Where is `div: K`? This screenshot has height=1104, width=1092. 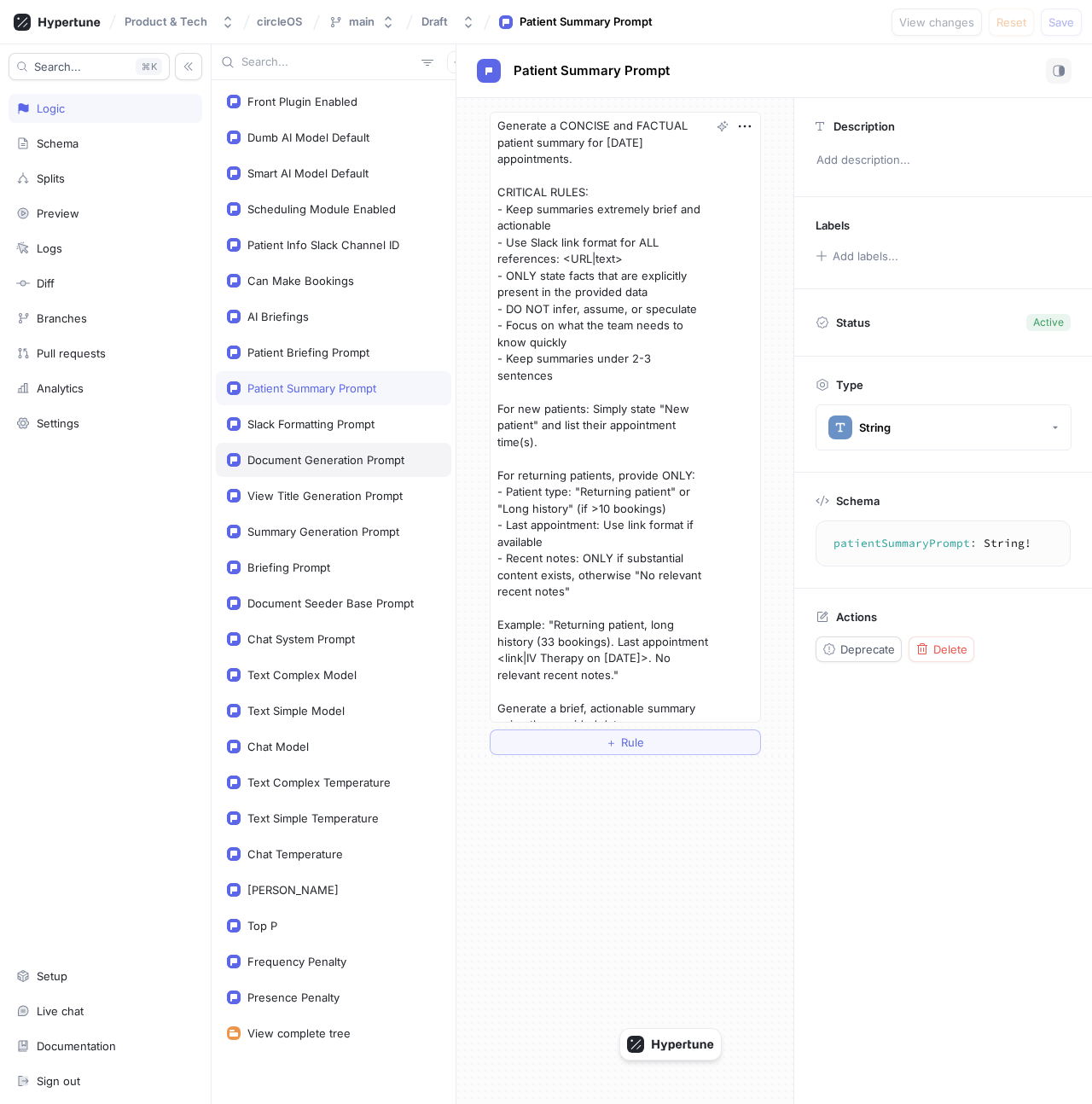
div: K is located at coordinates (149, 67).